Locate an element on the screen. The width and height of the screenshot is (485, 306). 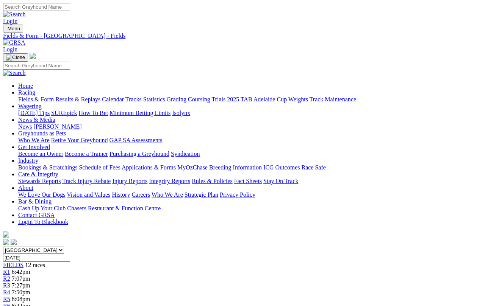
span: FIELDS is located at coordinates (13, 265).